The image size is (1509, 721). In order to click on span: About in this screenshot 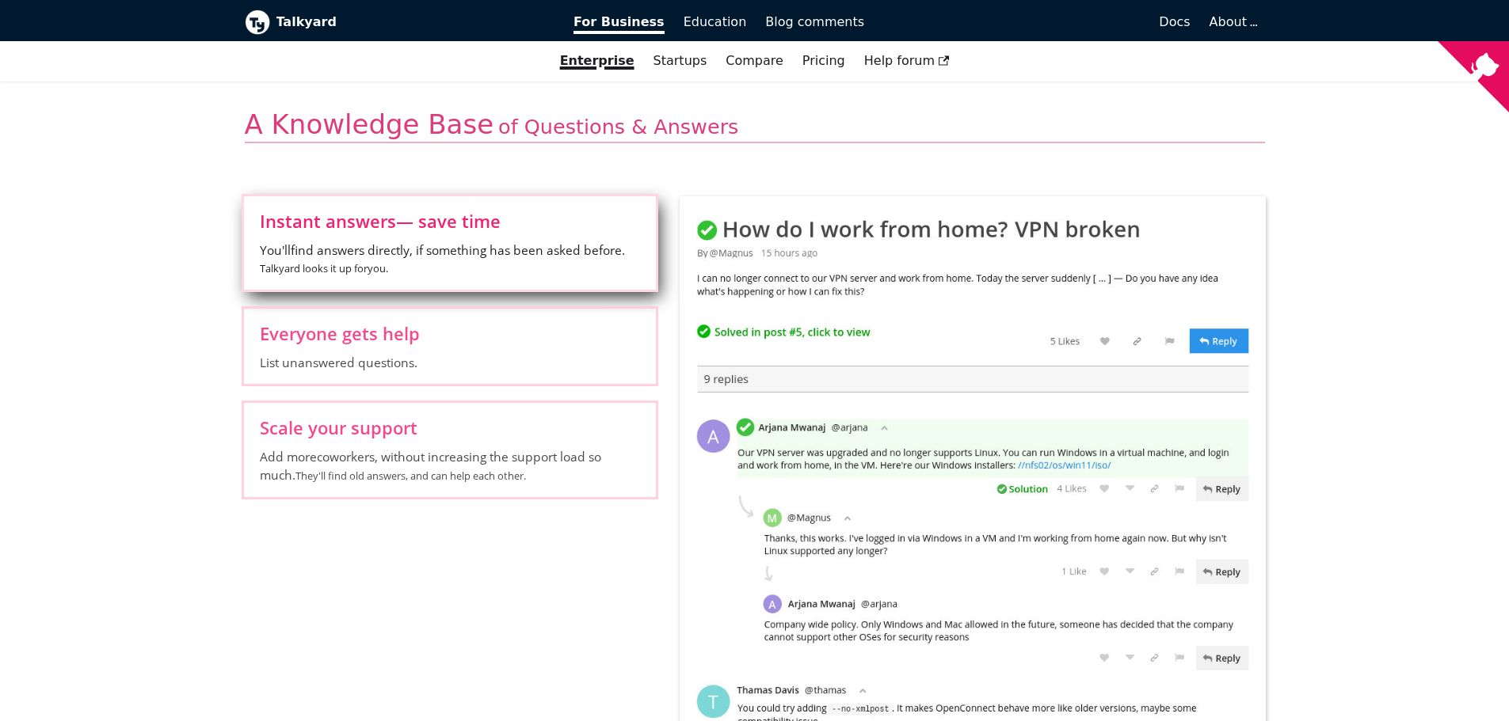, I will do `click(1232, 21)`.